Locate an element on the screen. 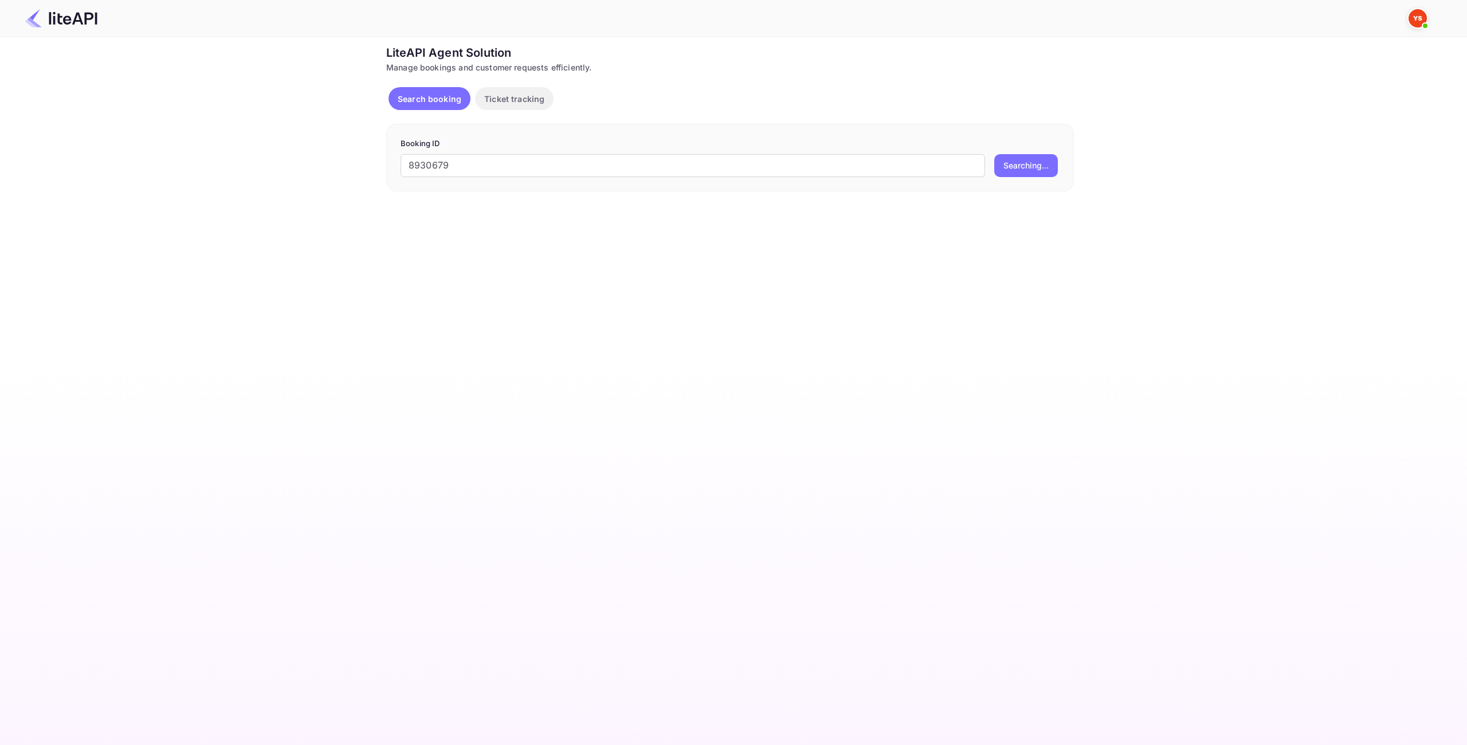 The image size is (1467, 745). img: LiteAPI Logo is located at coordinates (61, 18).